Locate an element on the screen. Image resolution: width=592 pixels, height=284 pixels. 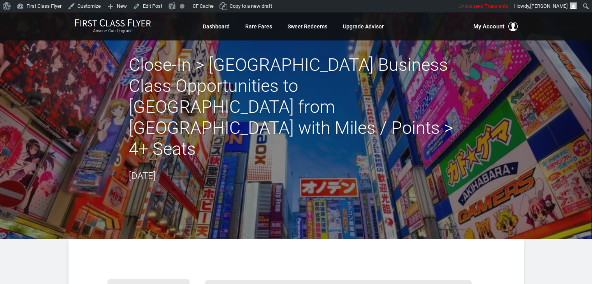
button: My Account is located at coordinates (496, 26).